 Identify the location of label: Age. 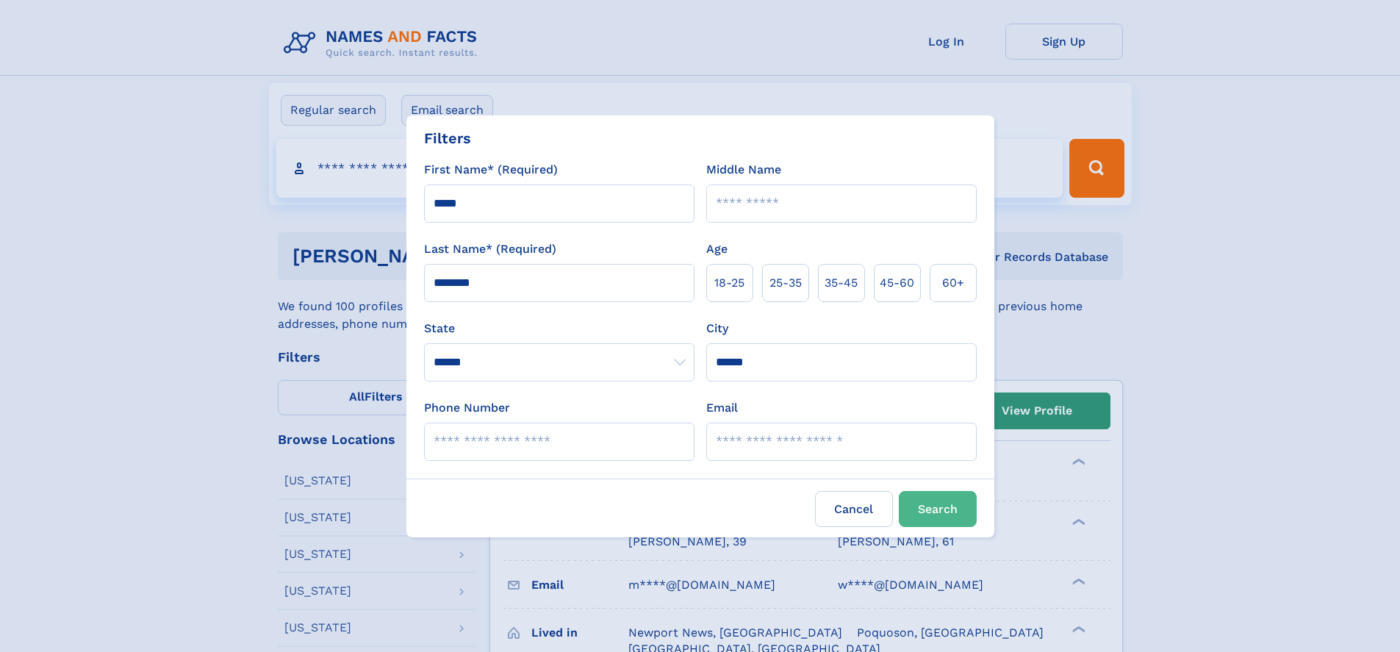
(717, 249).